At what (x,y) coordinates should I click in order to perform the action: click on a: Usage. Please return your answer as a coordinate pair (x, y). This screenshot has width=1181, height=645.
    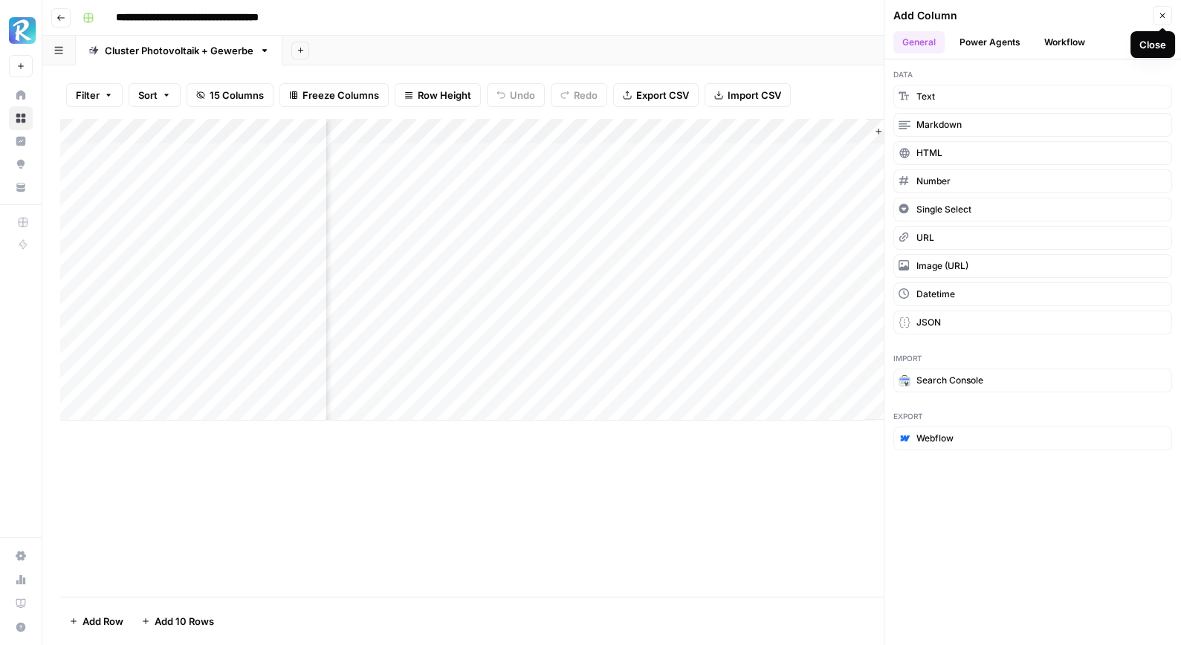
    Looking at the image, I should click on (21, 580).